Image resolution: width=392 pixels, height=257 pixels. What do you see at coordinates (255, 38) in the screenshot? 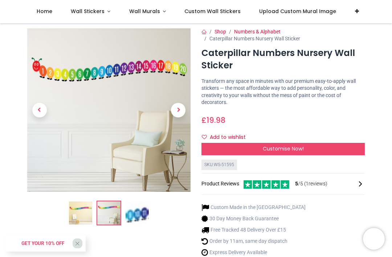
I see `span: Caterpillar Numbers Nursery Wall Sticker` at bounding box center [255, 38].